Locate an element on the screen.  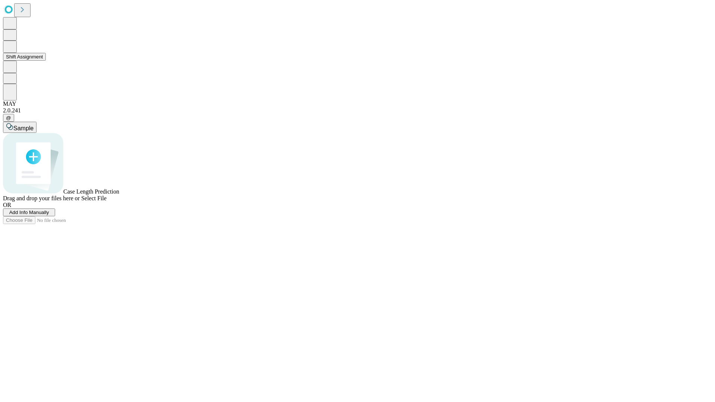
span: Sample is located at coordinates (23, 128).